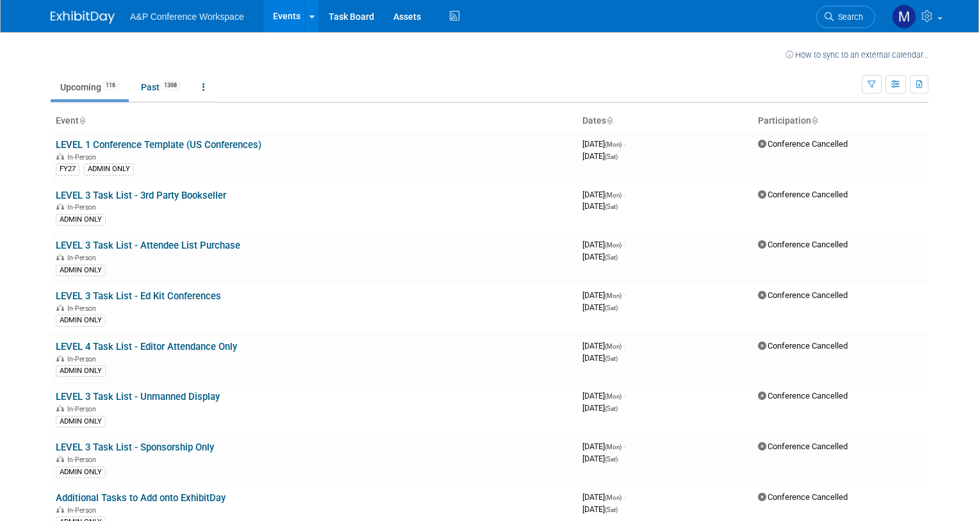 The height and width of the screenshot is (521, 979). What do you see at coordinates (815, 121) in the screenshot?
I see `a: Sort by Participation Type` at bounding box center [815, 121].